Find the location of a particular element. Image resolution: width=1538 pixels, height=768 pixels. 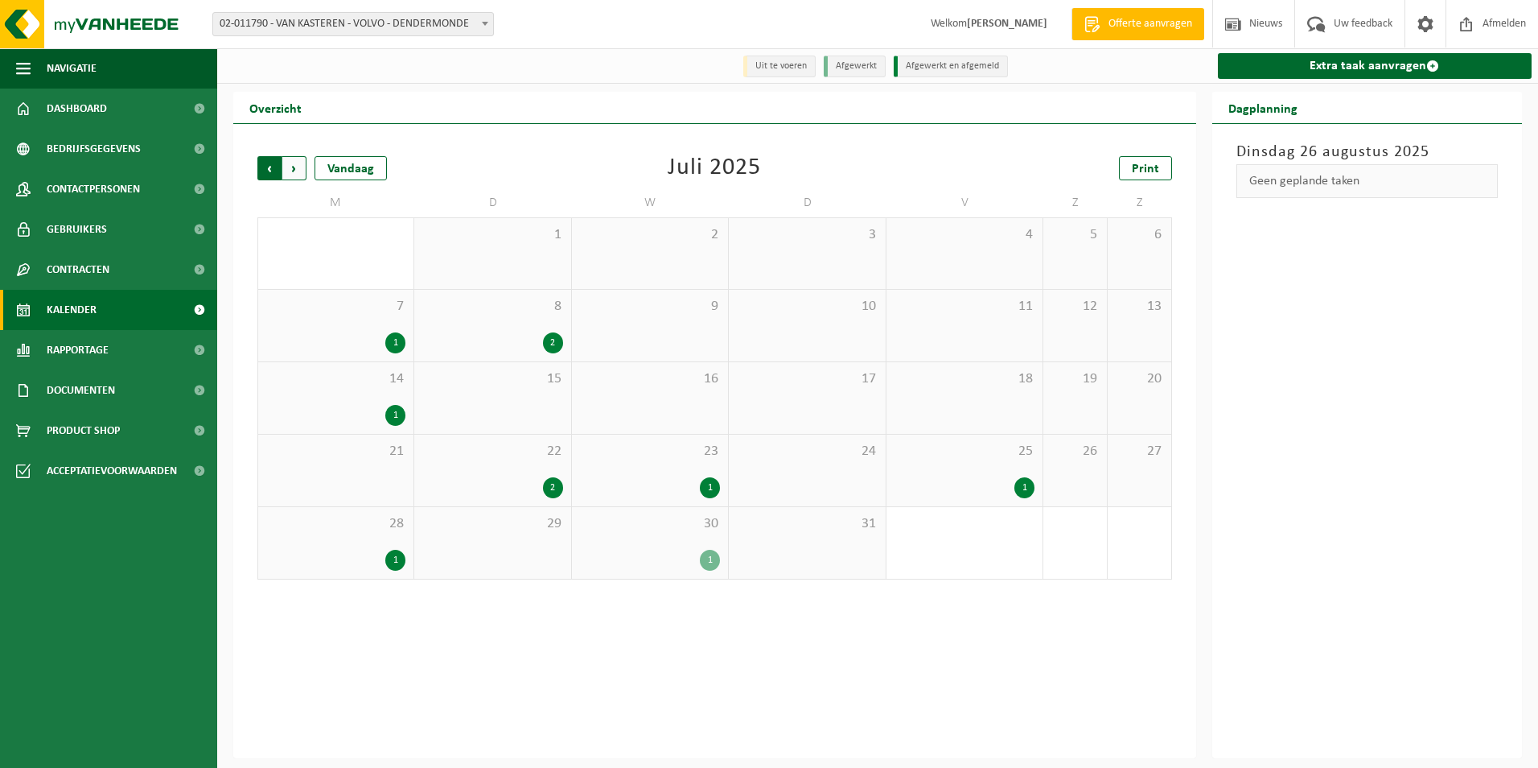

span: Offerte aanvragen is located at coordinates (1151, 24).